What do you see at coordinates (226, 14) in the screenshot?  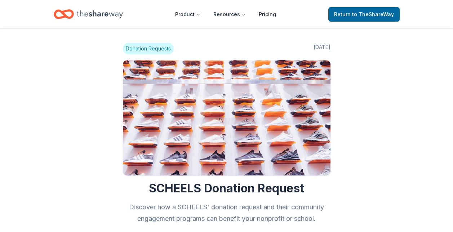 I see `nav: Main` at bounding box center [226, 14].